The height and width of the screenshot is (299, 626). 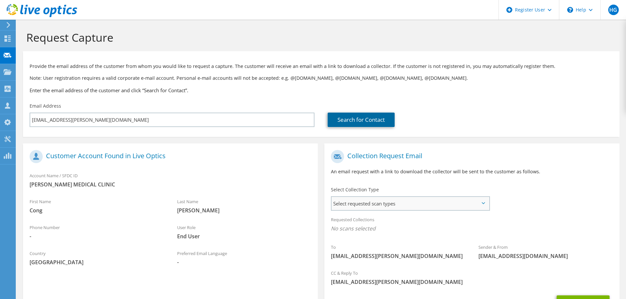 What do you see at coordinates (97, 232) in the screenshot?
I see `div: Phone Number` at bounding box center [97, 232].